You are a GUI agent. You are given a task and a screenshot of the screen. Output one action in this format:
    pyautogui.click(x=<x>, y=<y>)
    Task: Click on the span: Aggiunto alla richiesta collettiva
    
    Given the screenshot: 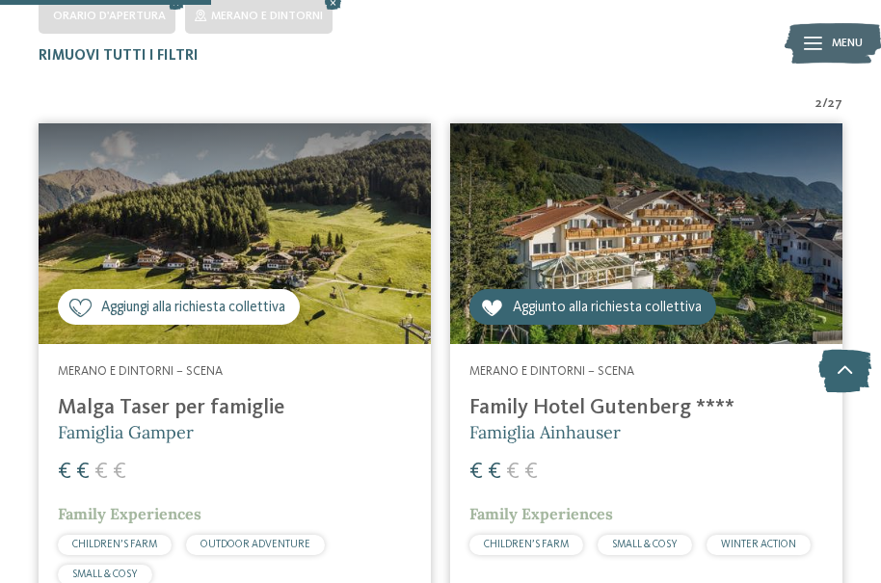 What is the action you would take?
    pyautogui.click(x=608, y=308)
    